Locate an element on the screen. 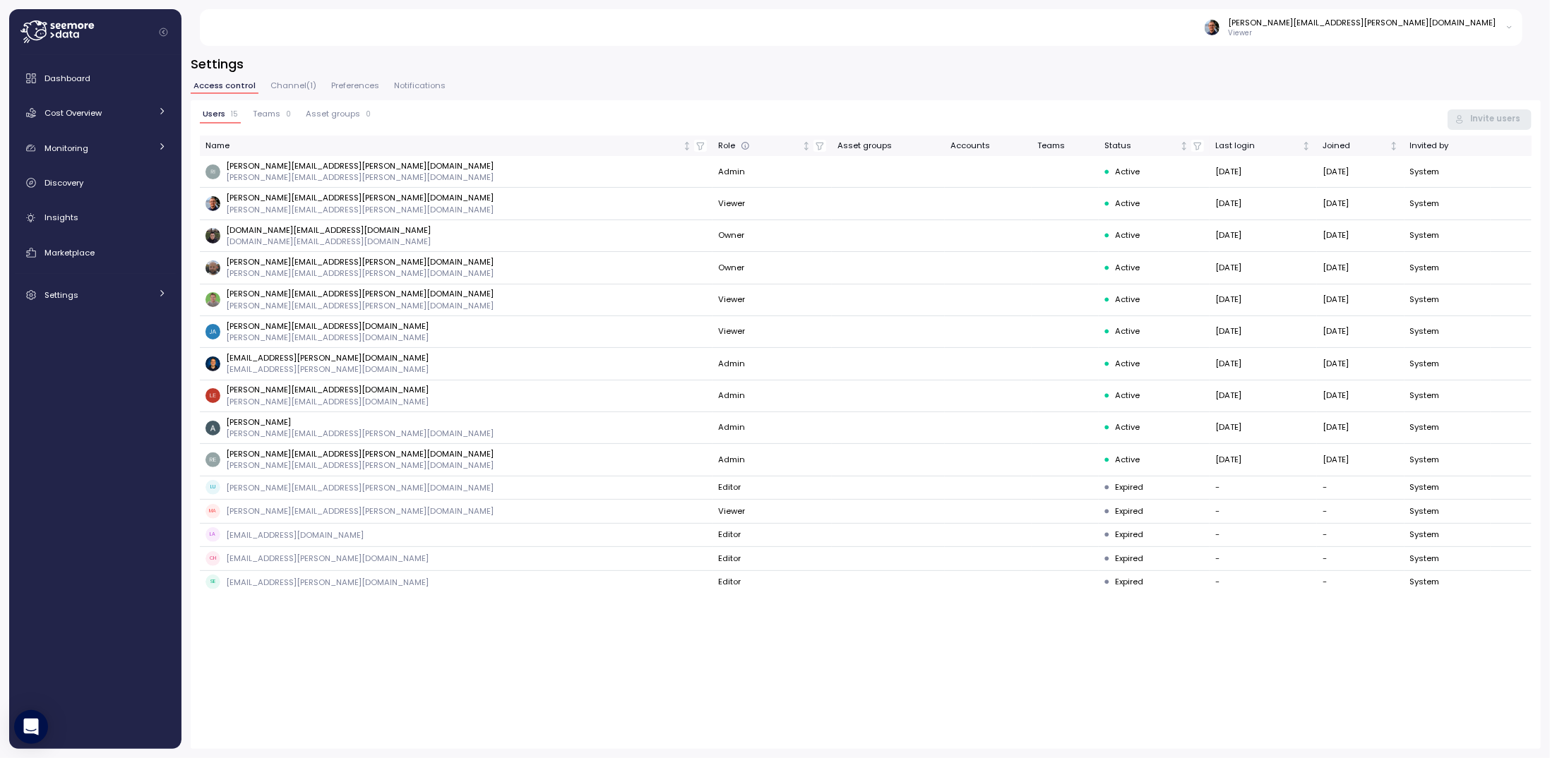  td: Editor is located at coordinates (772, 536).